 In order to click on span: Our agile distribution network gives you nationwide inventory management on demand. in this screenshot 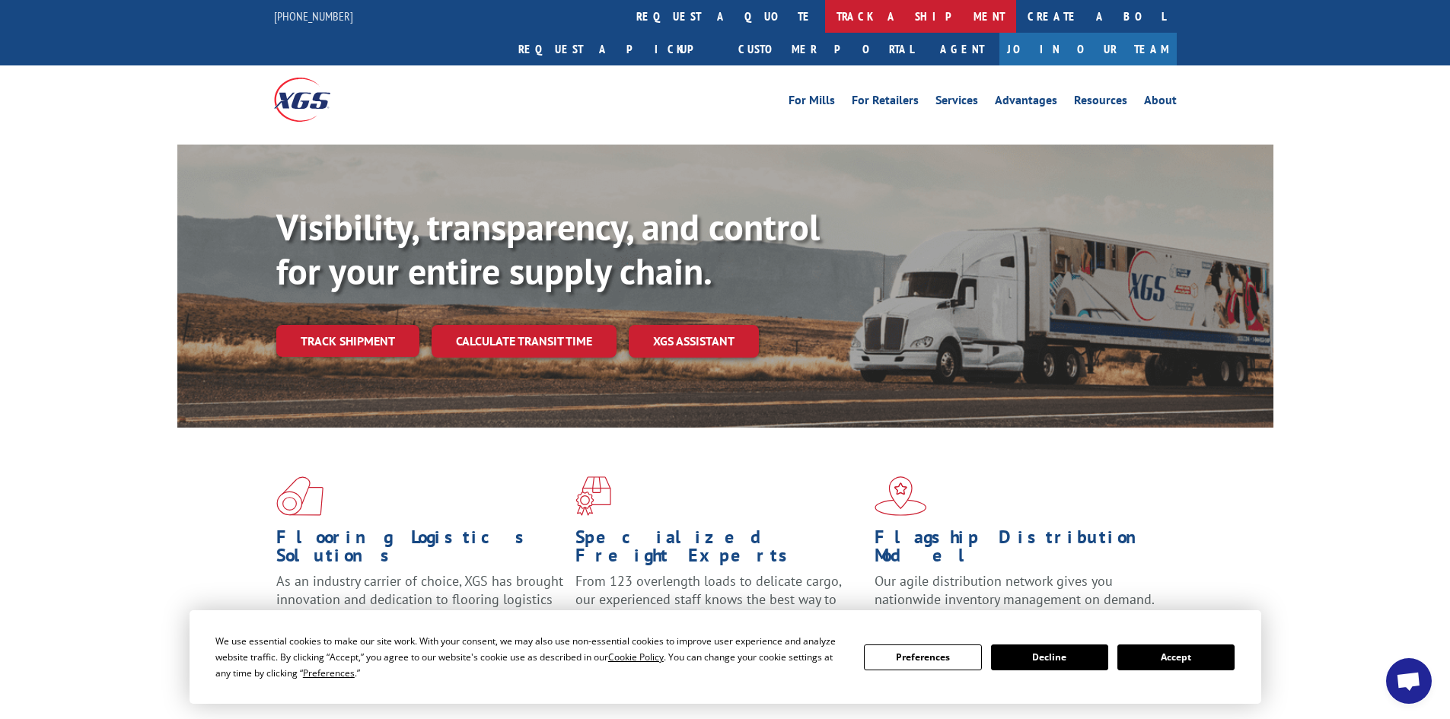, I will do `click(1015, 590)`.